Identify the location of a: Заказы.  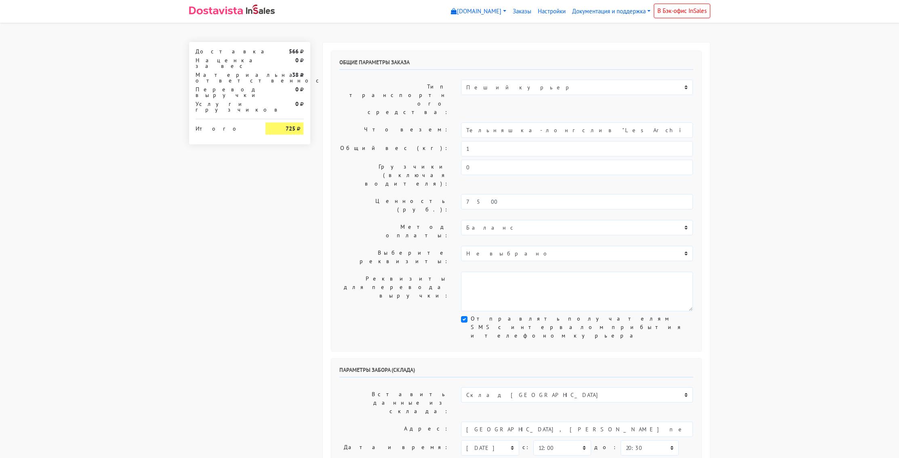
(522, 11).